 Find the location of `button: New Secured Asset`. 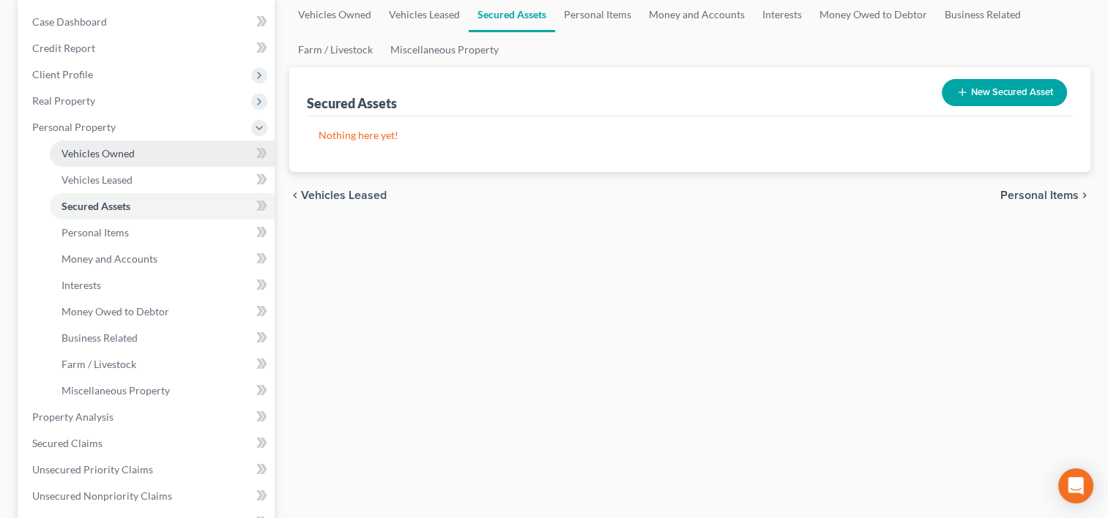

button: New Secured Asset is located at coordinates (1004, 92).